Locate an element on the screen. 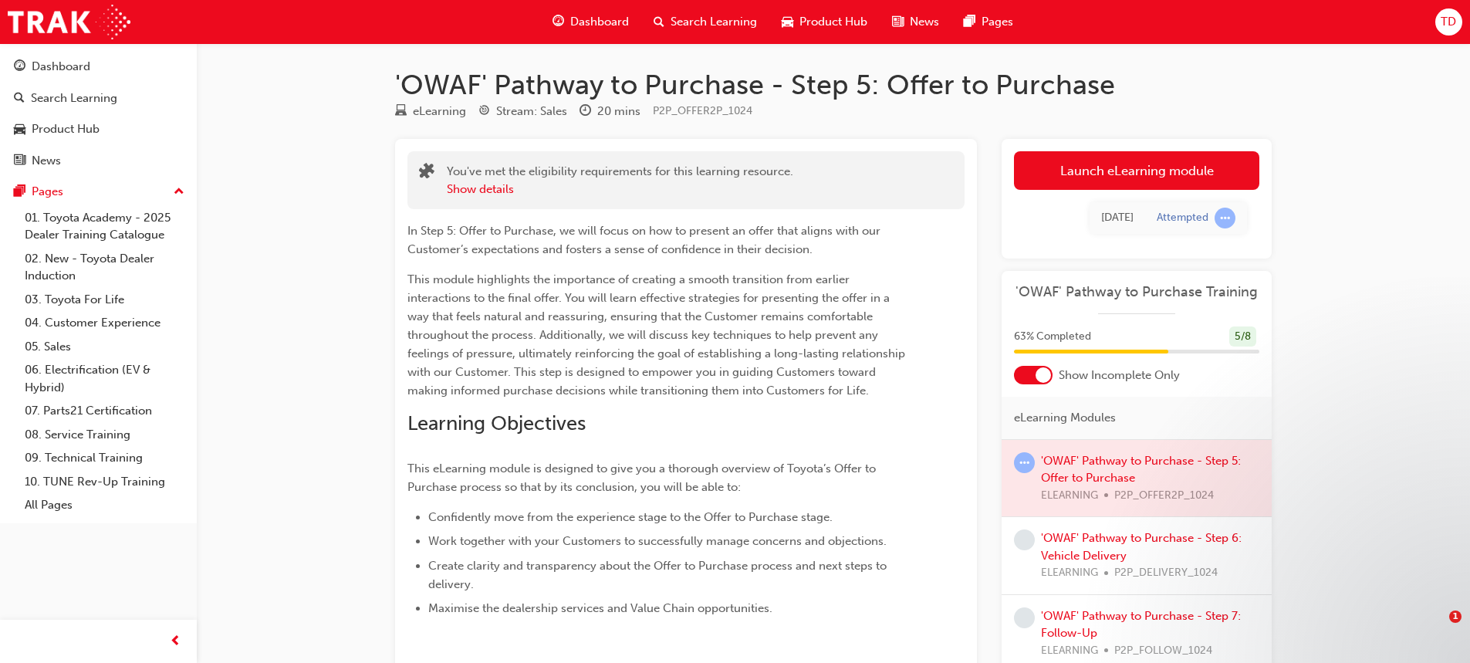  span: Search Learning is located at coordinates (714, 22).